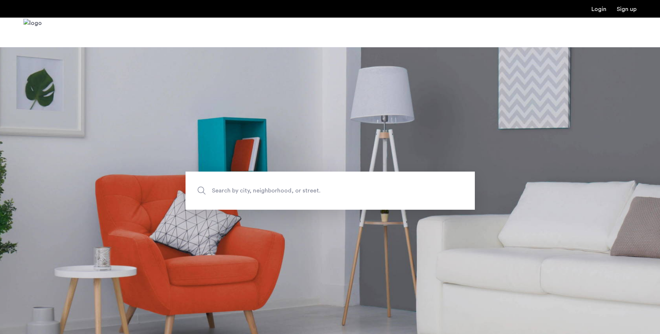 This screenshot has height=334, width=660. Describe the element at coordinates (33, 32) in the screenshot. I see `img: logo` at that location.